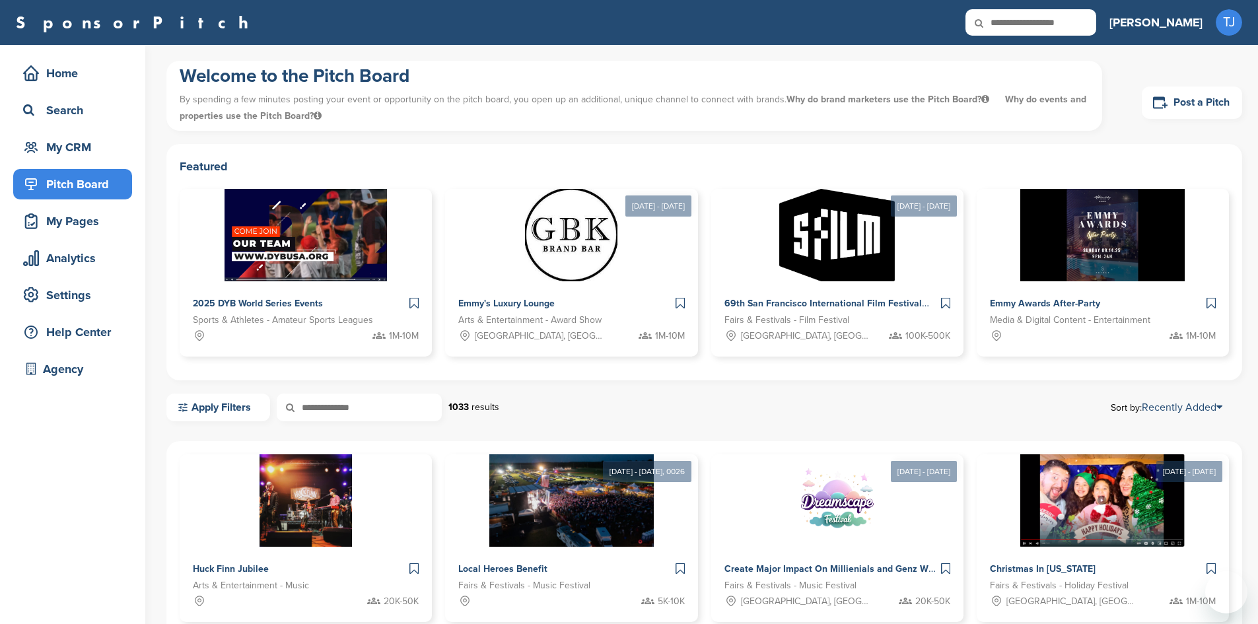  I want to click on a: Settings, so click(73, 295).